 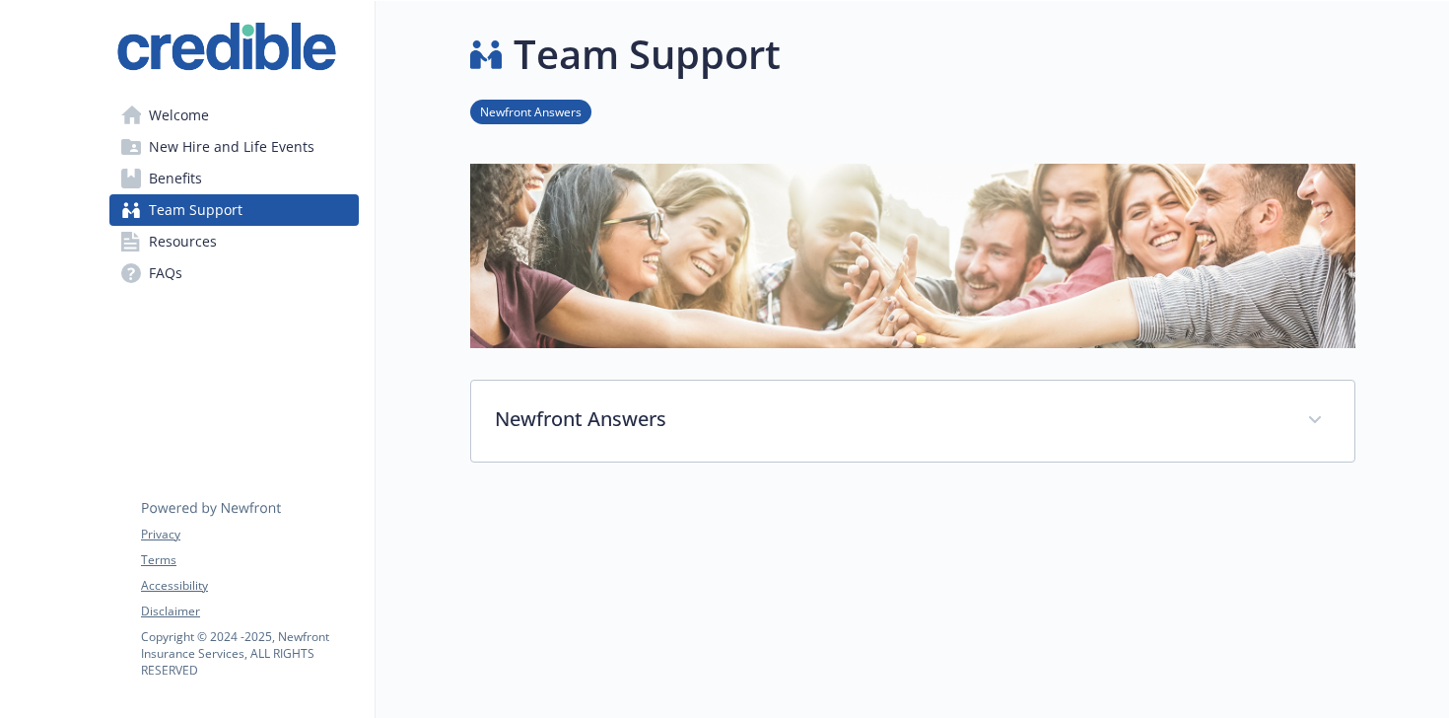 What do you see at coordinates (234, 115) in the screenshot?
I see `a: Welcome` at bounding box center [234, 115].